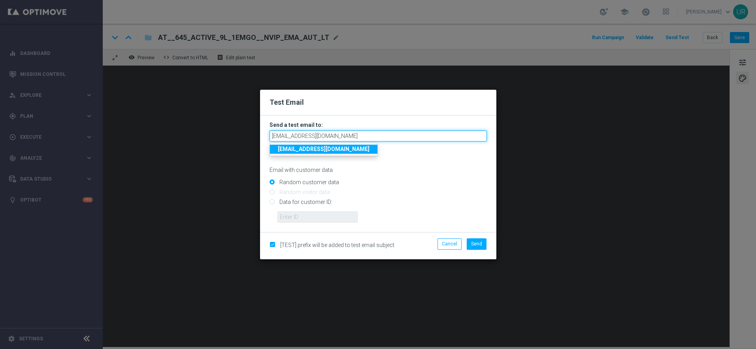 This screenshot has height=349, width=756. I want to click on input: Enter ID, so click(317, 217).